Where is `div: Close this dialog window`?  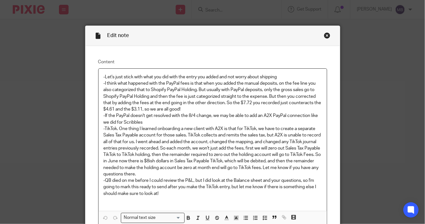
div: Close this dialog window is located at coordinates (328, 35).